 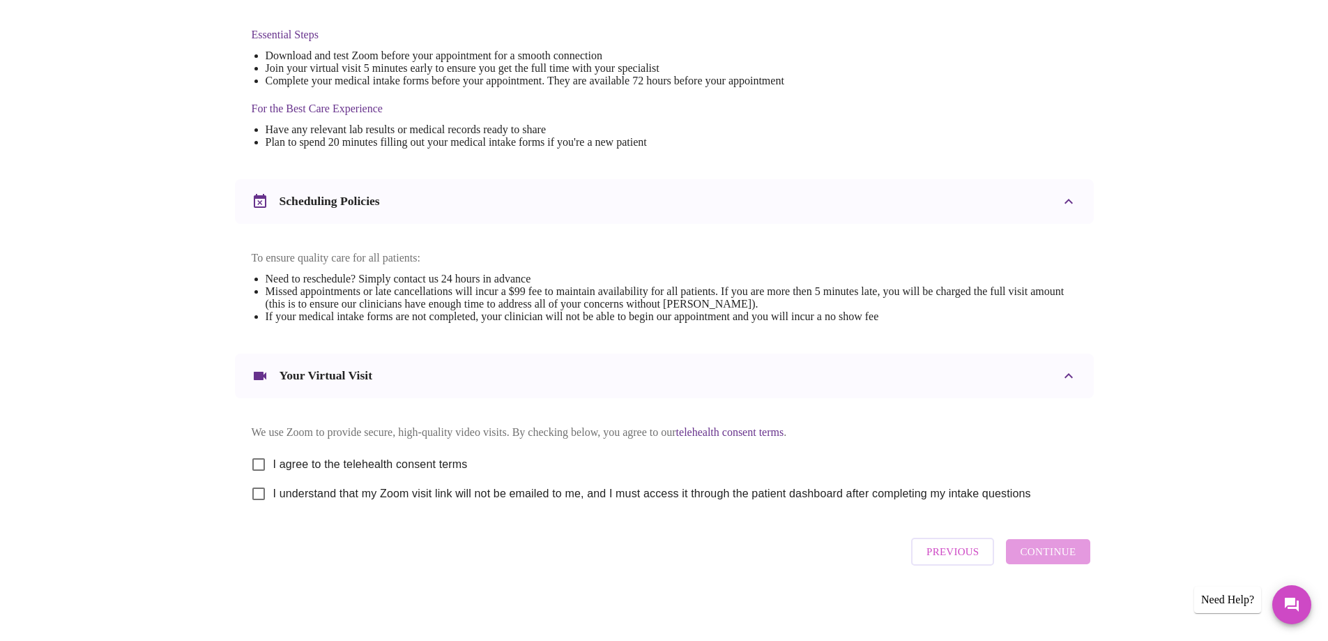 What do you see at coordinates (730, 432) in the screenshot?
I see `a: telehealth consent terms` at bounding box center [730, 432].